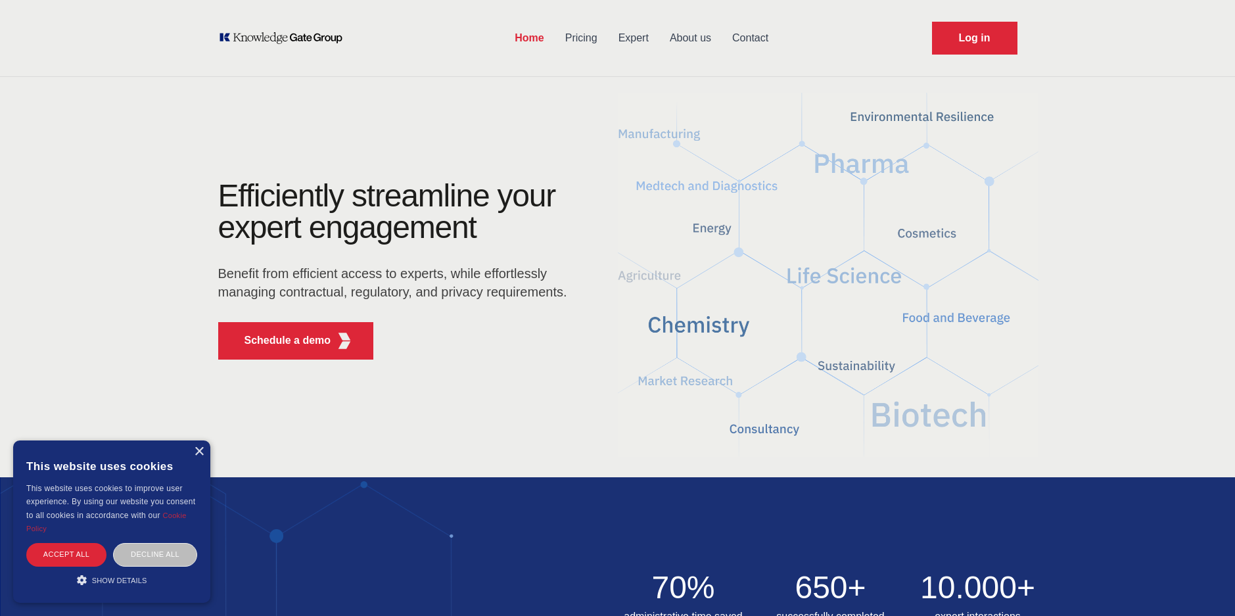  Describe the element at coordinates (112, 466) in the screenshot. I see `div: This website uses cookies` at that location.